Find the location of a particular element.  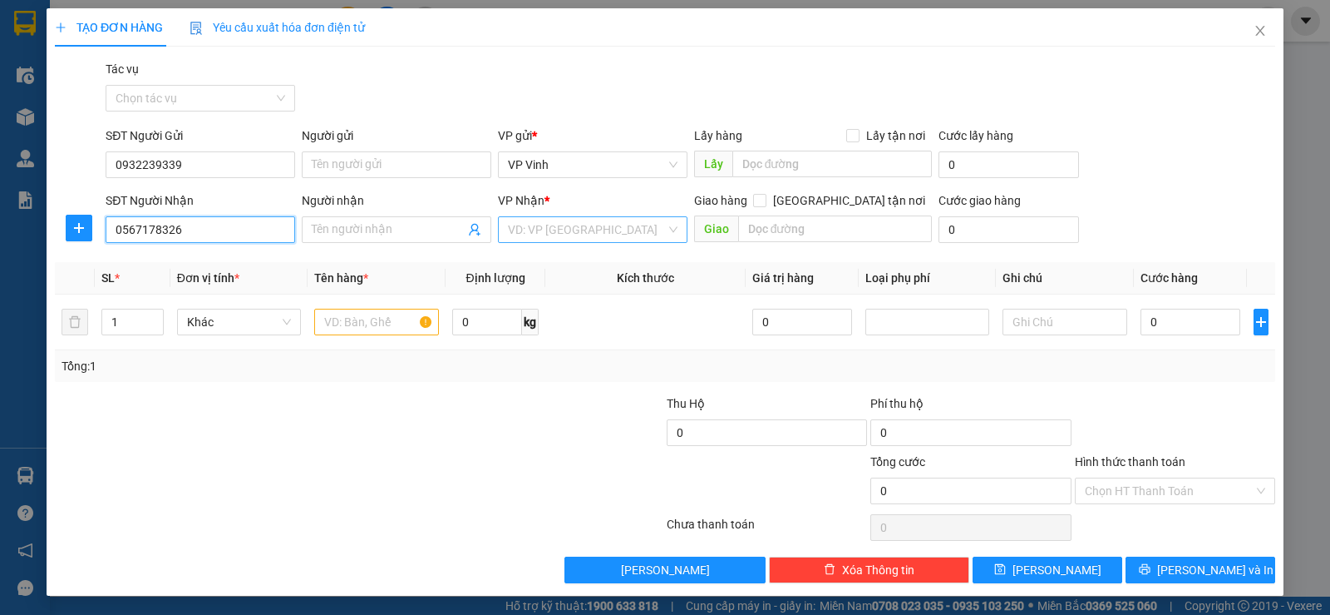

span: user-add is located at coordinates (475, 230).